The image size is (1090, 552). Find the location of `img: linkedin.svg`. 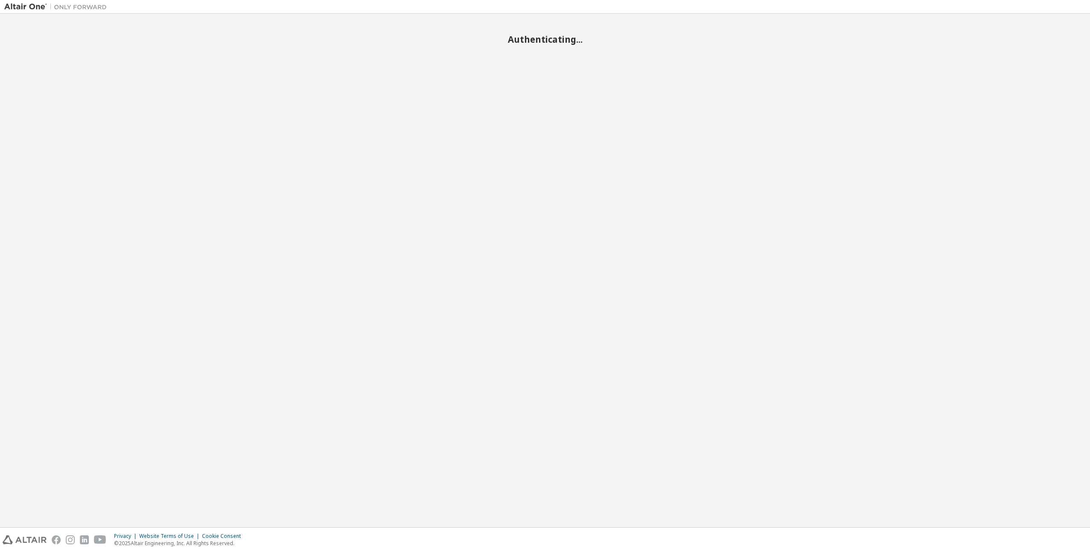

img: linkedin.svg is located at coordinates (84, 540).